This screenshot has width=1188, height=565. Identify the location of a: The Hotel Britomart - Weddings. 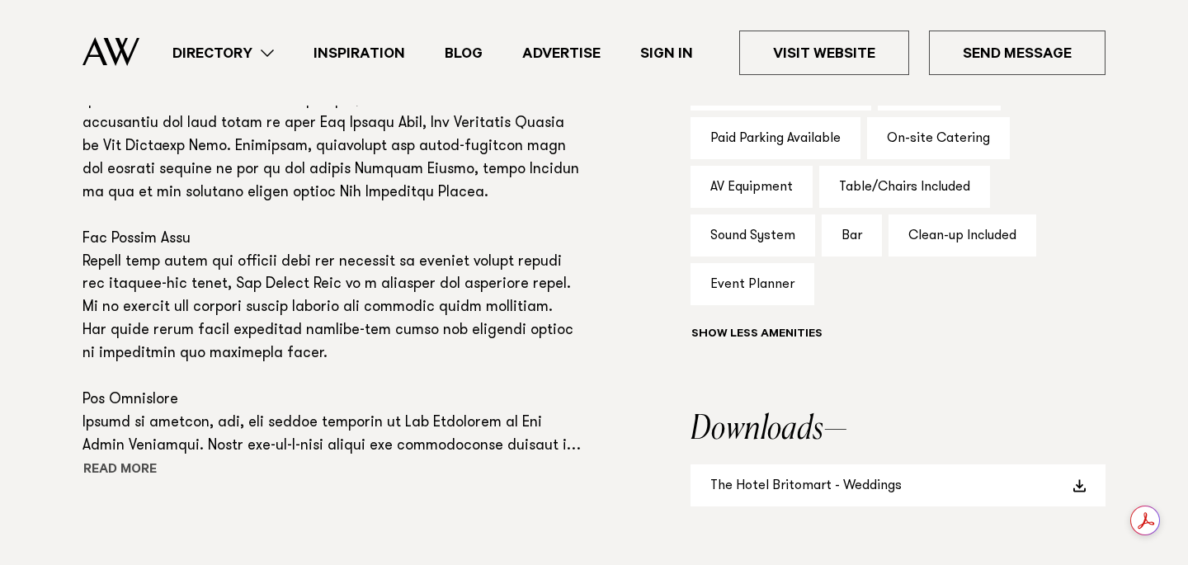
(898, 485).